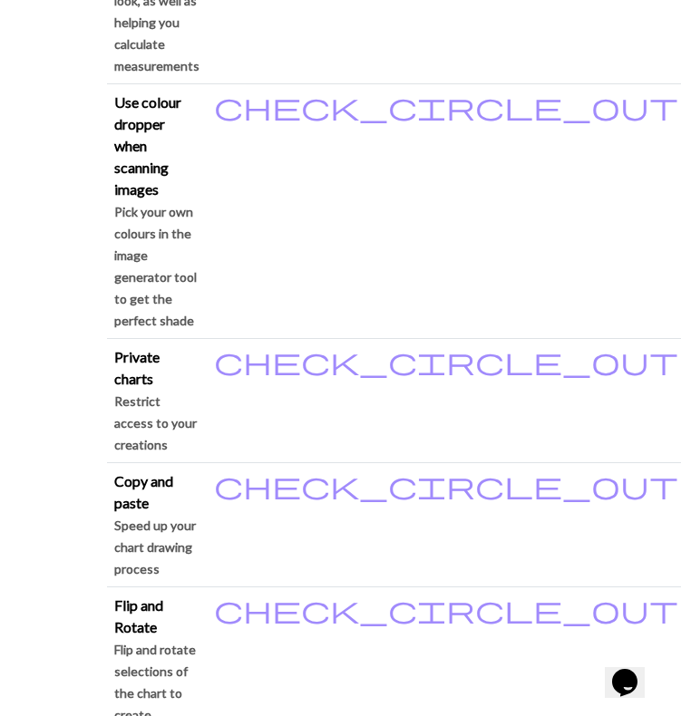 The image size is (681, 716). What do you see at coordinates (157, 368) in the screenshot?
I see `p: Private charts` at bounding box center [157, 368].